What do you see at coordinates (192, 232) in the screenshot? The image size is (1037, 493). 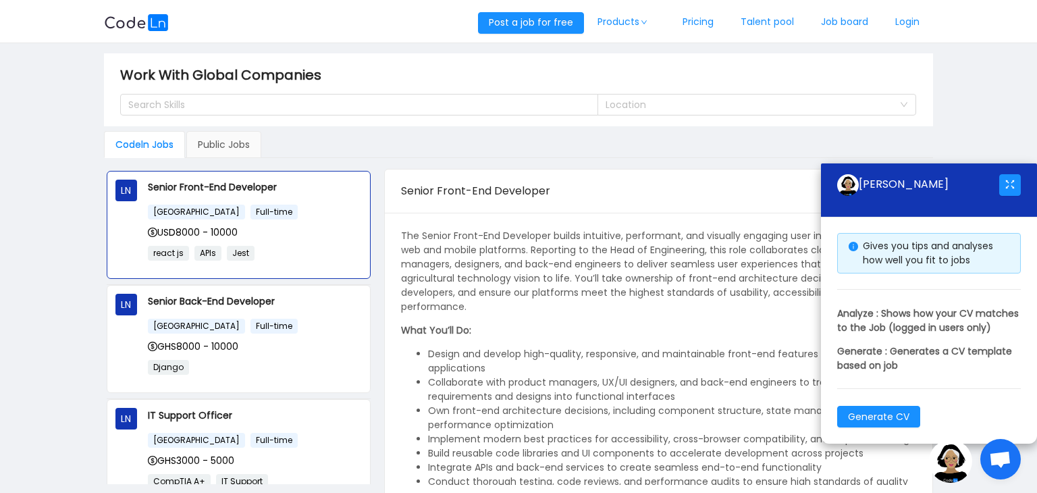 I see `span: USD8000 - 10000` at bounding box center [192, 232].